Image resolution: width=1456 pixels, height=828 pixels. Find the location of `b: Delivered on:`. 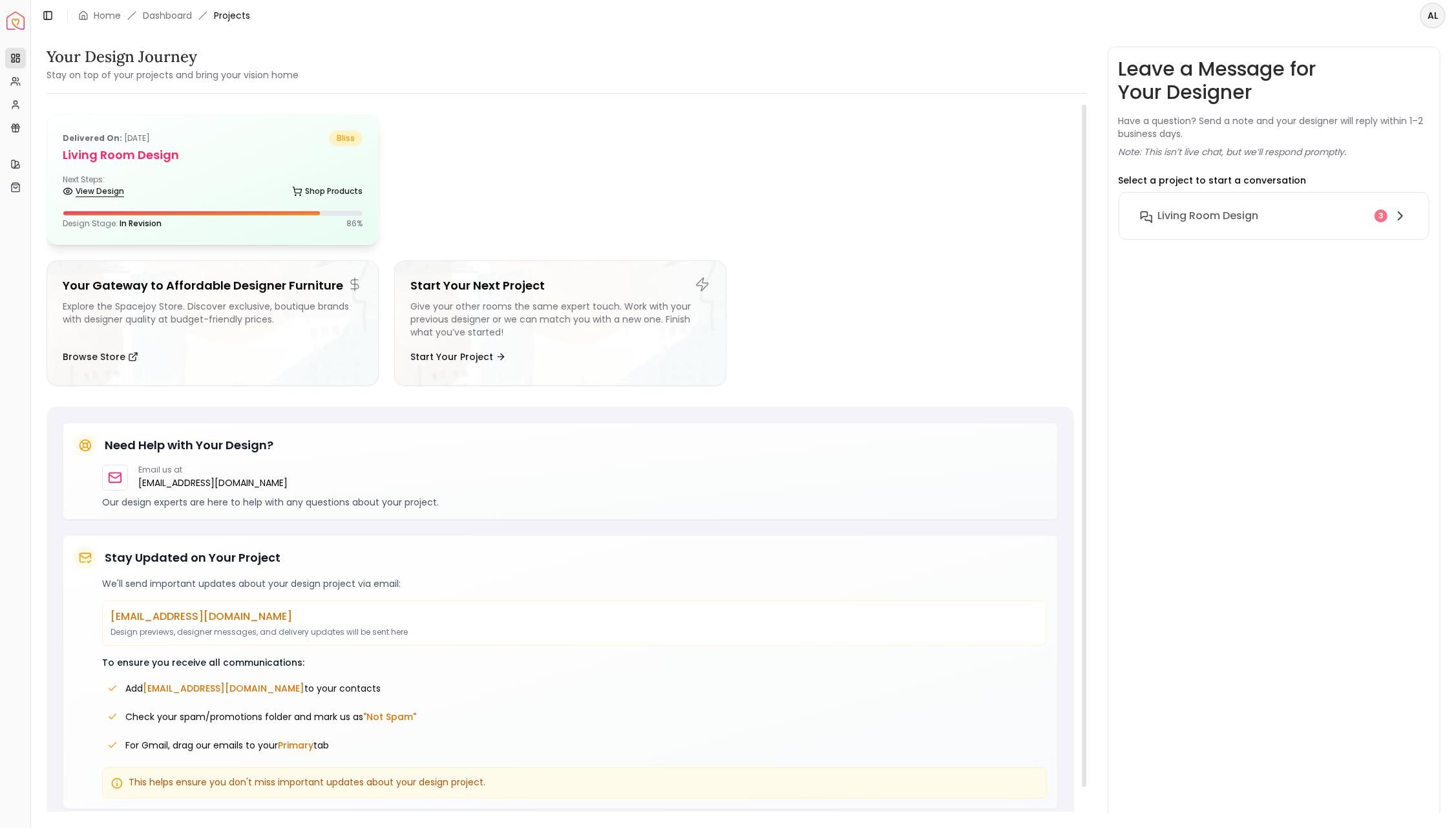

b: Delivered on: is located at coordinates (92, 137).